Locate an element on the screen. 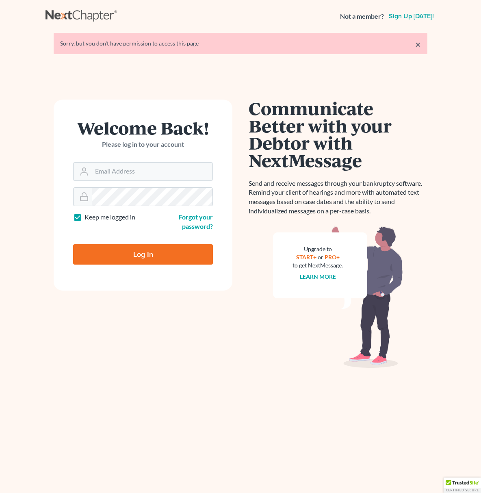 This screenshot has width=481, height=493. div: Sorry, but you don't have permission to access this page is located at coordinates (241, 43).